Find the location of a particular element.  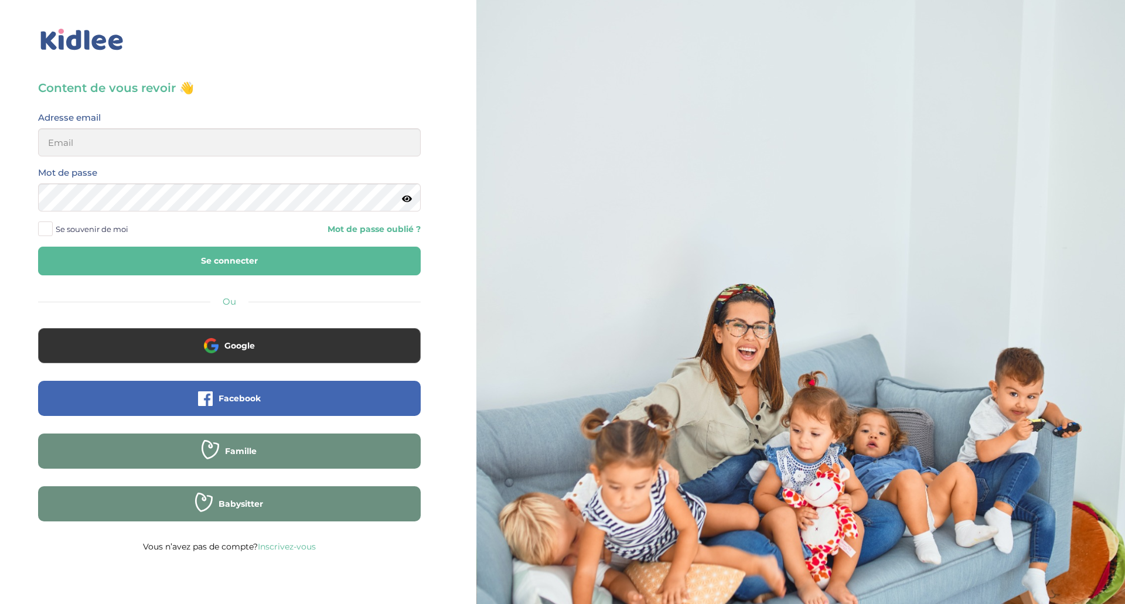

button: Google is located at coordinates (229, 346).